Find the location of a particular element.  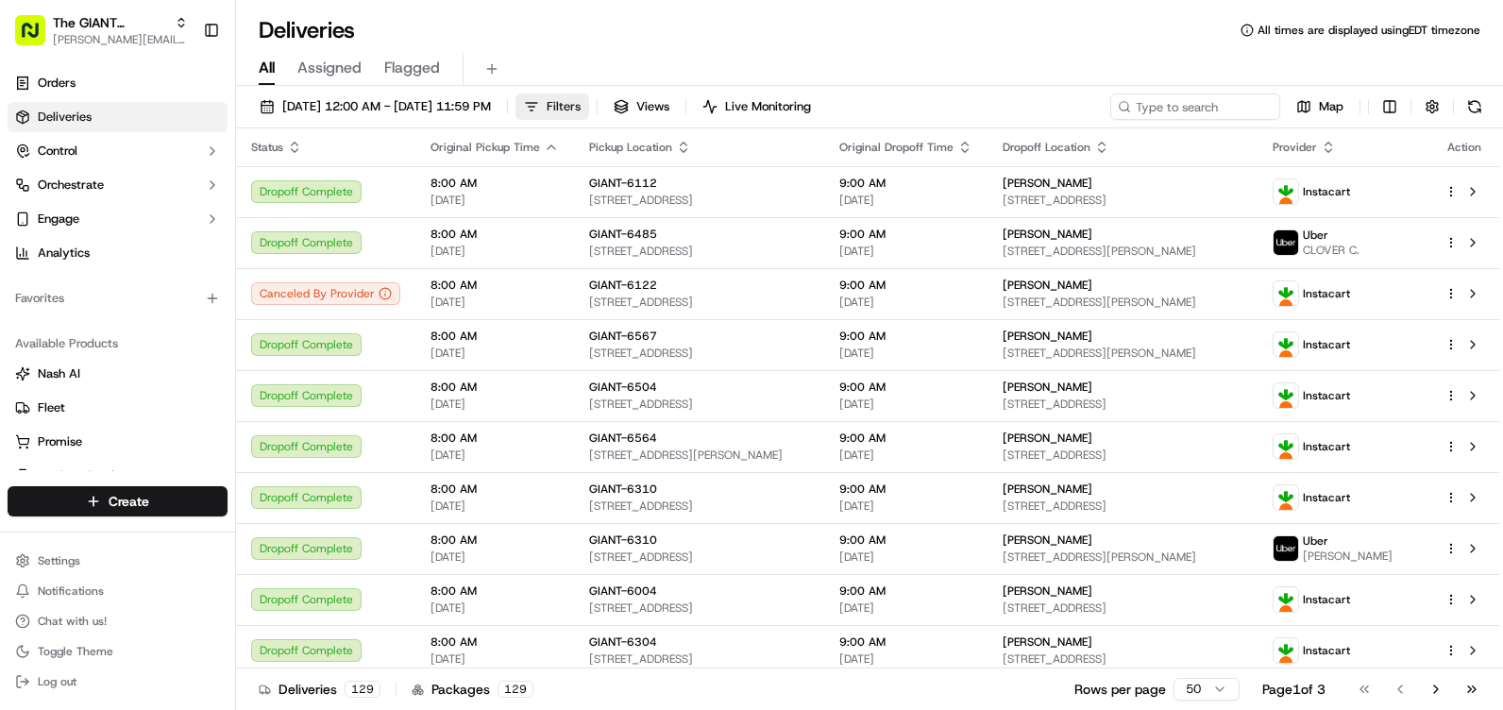

button: Views is located at coordinates (641, 107).